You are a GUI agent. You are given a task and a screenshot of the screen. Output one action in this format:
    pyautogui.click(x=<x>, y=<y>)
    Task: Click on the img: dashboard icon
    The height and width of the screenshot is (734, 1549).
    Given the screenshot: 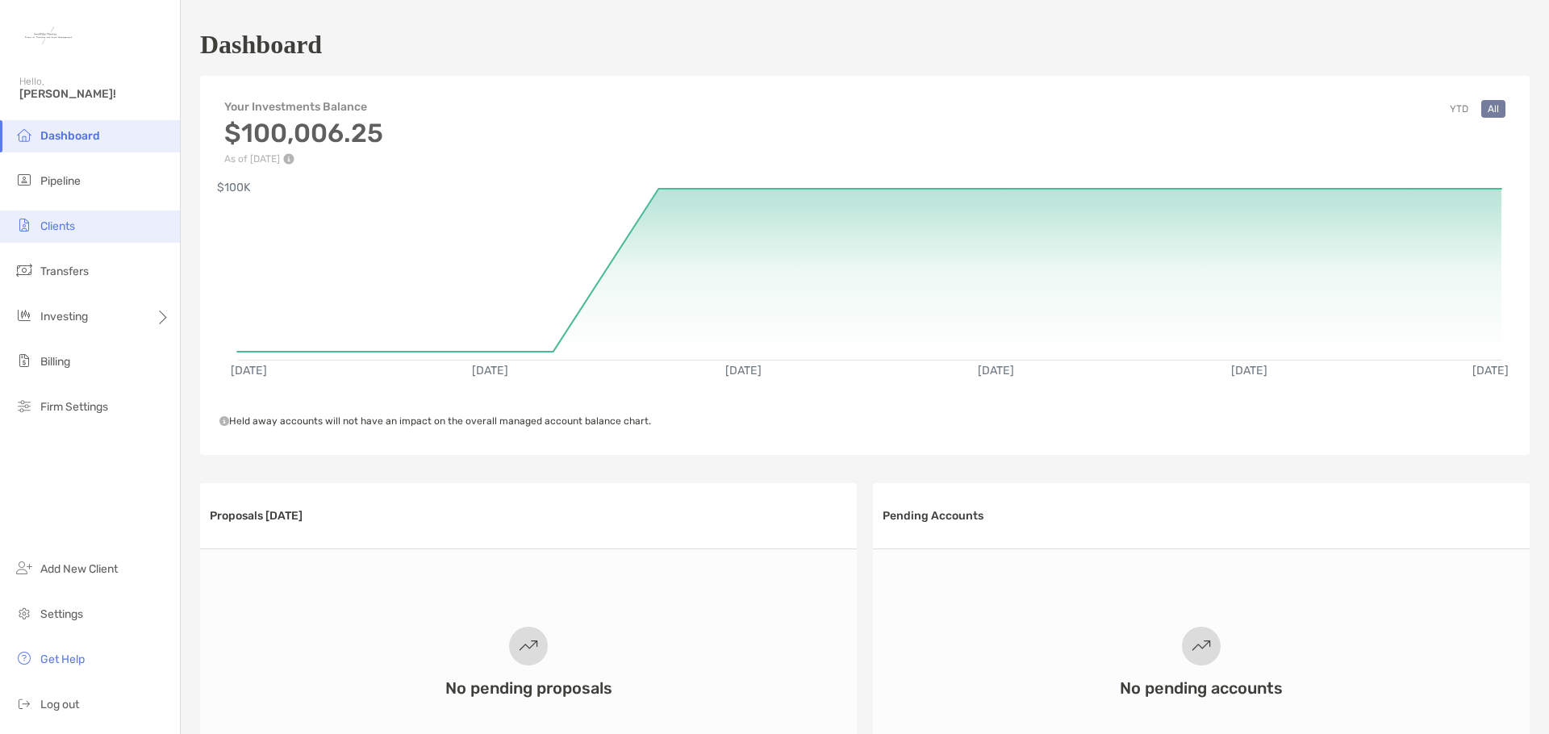 What is the action you would take?
    pyautogui.click(x=24, y=135)
    